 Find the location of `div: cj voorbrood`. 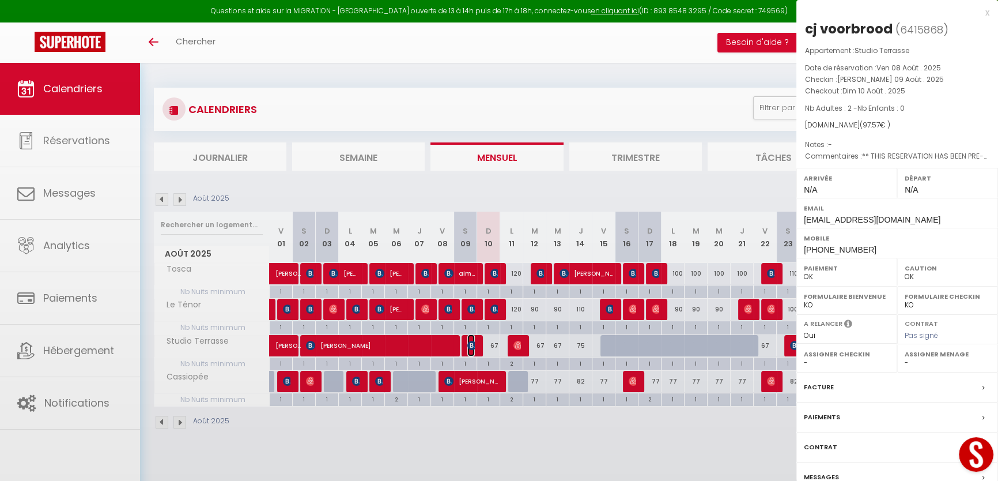

div: cj voorbrood is located at coordinates (849, 29).